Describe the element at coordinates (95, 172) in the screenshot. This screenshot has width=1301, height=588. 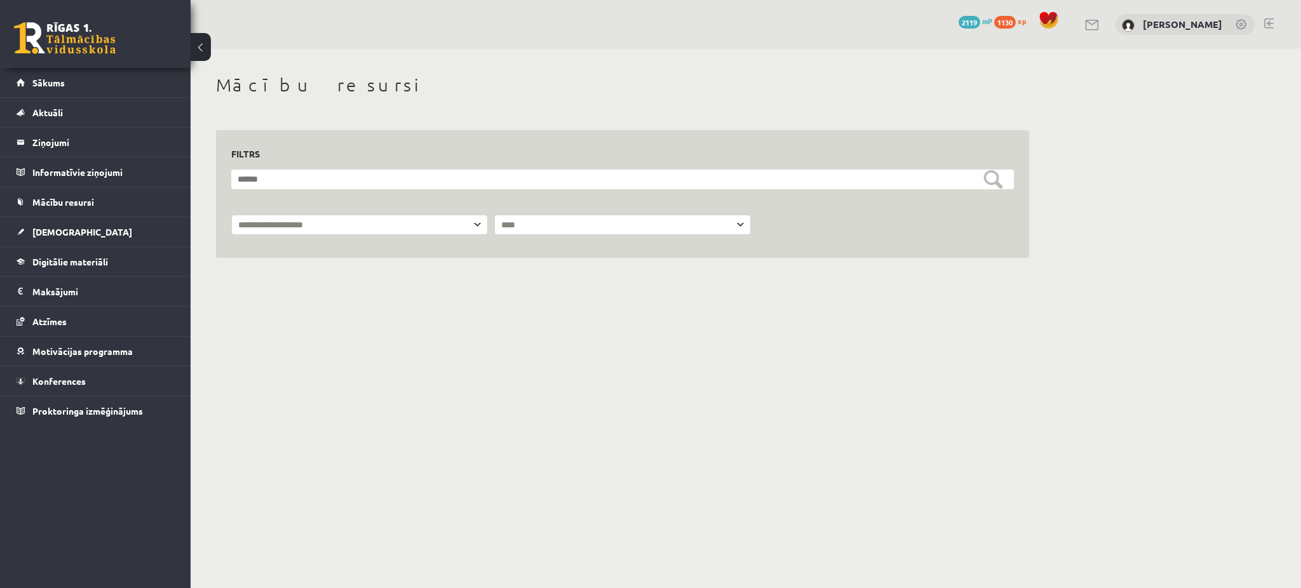
I see `a: Informatīvie ziņojumi` at that location.